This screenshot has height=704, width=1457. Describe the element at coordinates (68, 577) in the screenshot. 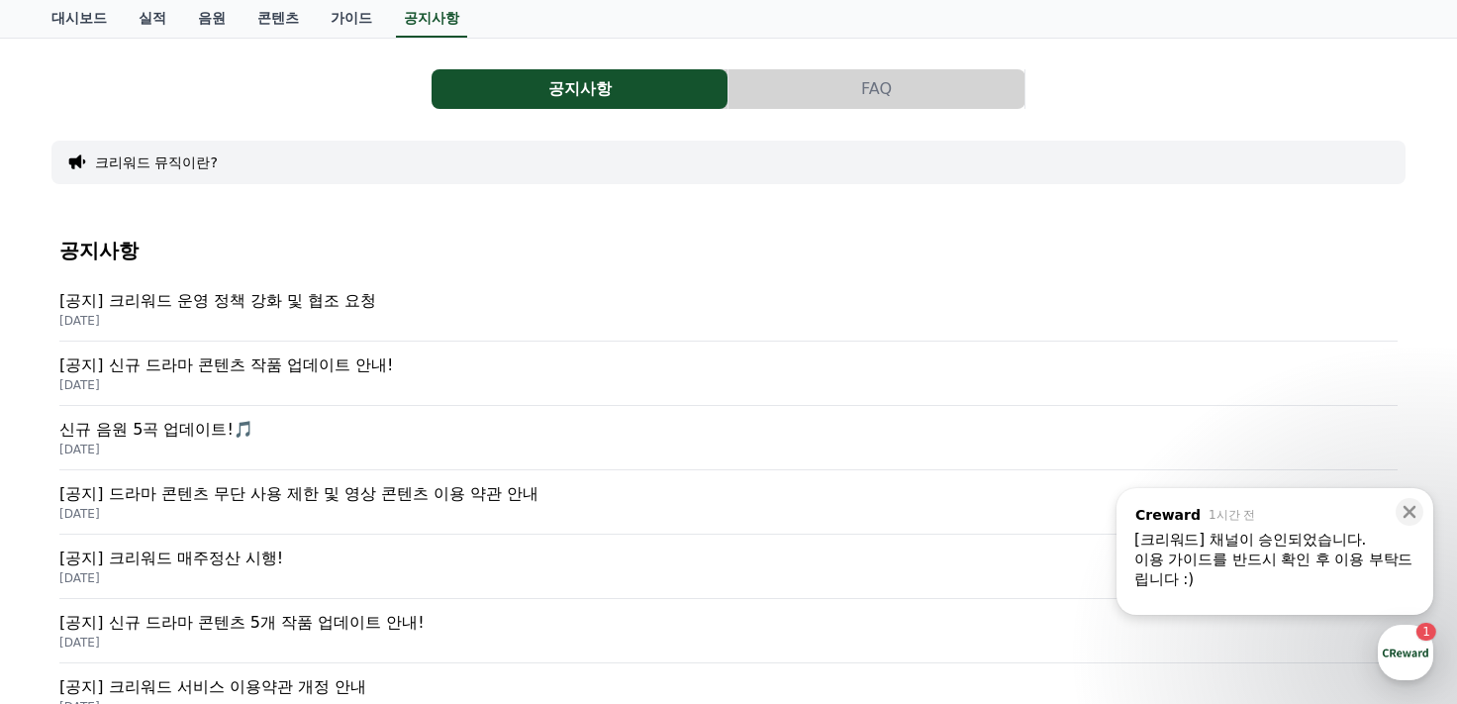

I see `span: 홈` at that location.